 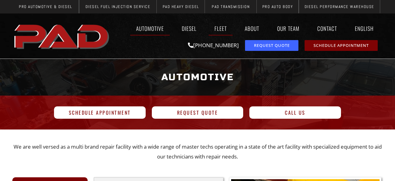 I want to click on span: Diesel Performance Warehouse, so click(x=340, y=6).